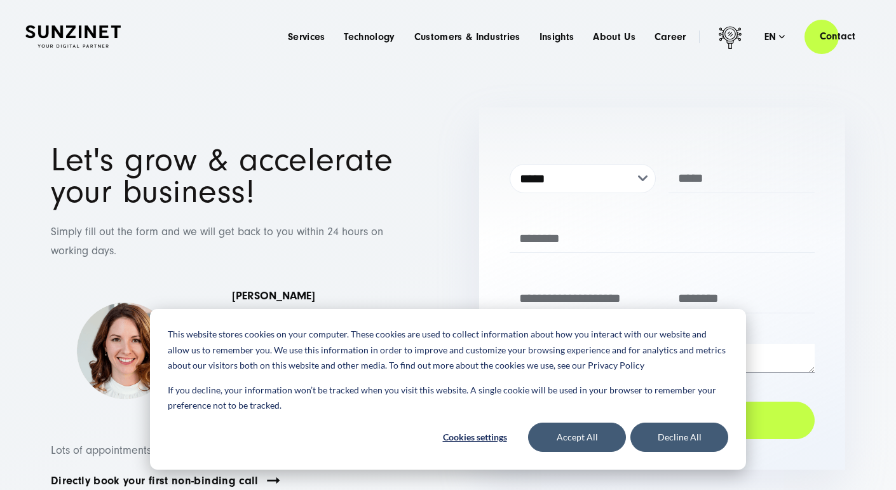 Image resolution: width=896 pixels, height=490 pixels. I want to click on a: Customers & Industries, so click(467, 37).